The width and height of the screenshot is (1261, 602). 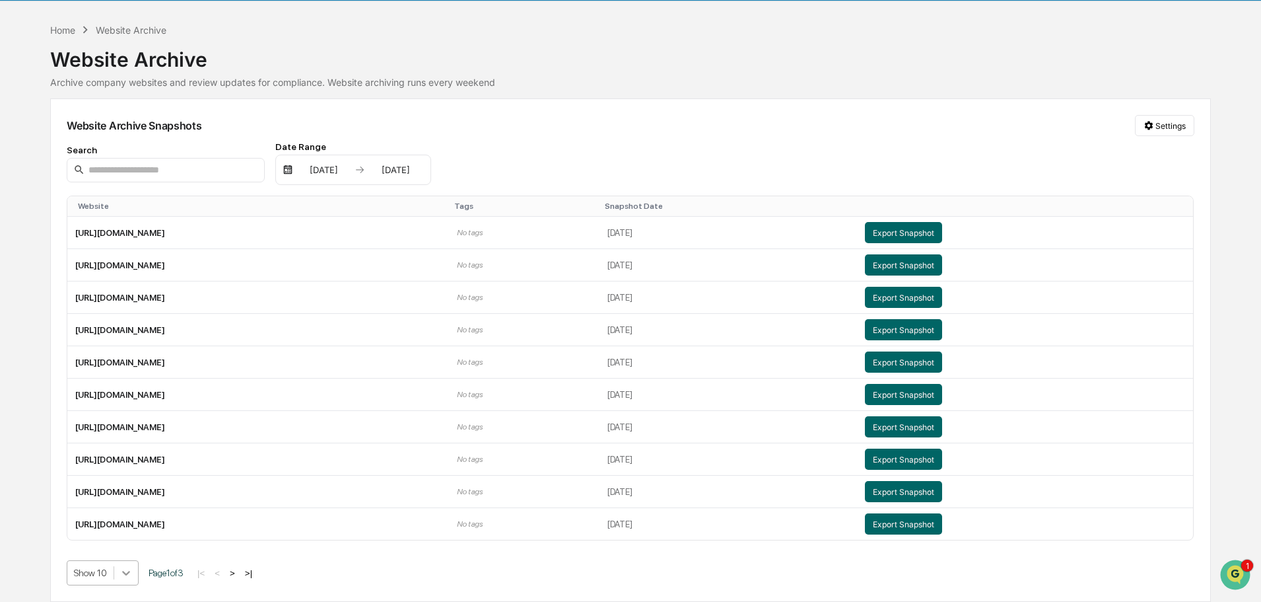 What do you see at coordinates (136, 277) in the screenshot?
I see `span: Attestations` at bounding box center [136, 277].